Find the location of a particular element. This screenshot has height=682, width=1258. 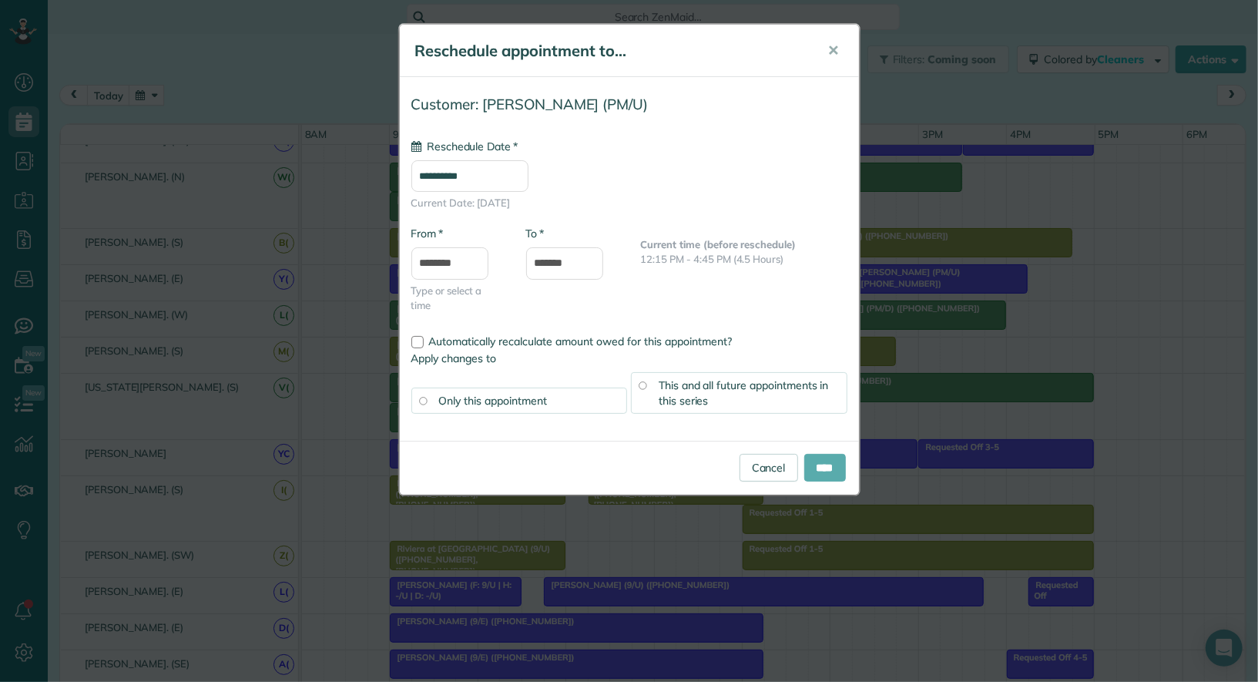

label: To is located at coordinates (535, 233).